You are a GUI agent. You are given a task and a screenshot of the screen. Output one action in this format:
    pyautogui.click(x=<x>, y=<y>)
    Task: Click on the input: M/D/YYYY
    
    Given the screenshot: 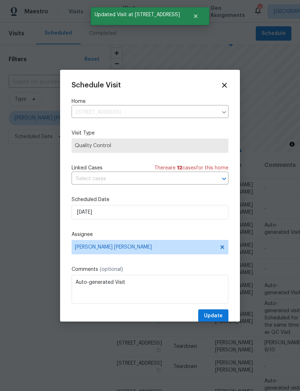 What is the action you would take?
    pyautogui.click(x=150, y=212)
    